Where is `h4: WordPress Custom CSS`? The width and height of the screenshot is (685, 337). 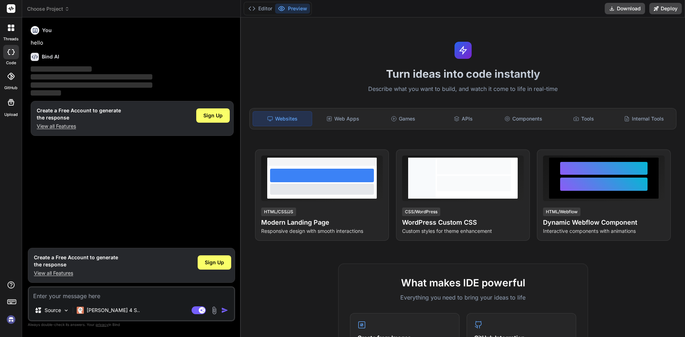 h4: WordPress Custom CSS is located at coordinates (463, 223).